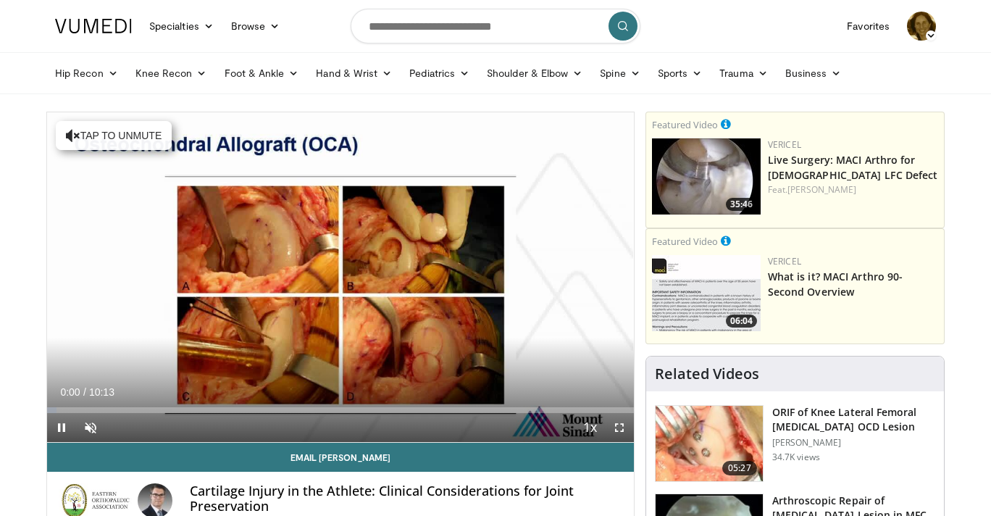  I want to click on a: Specialties, so click(181, 26).